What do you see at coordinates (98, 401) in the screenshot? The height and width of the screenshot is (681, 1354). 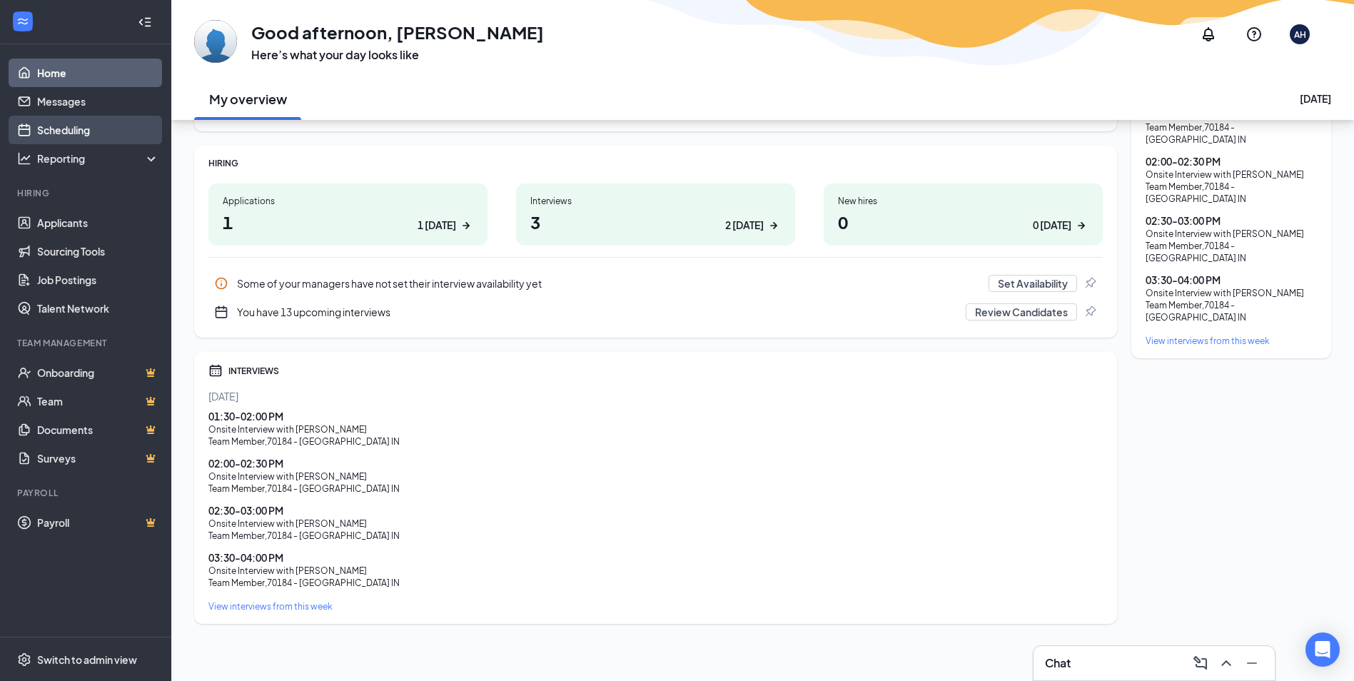 I see `a: TeamCrown` at bounding box center [98, 401].